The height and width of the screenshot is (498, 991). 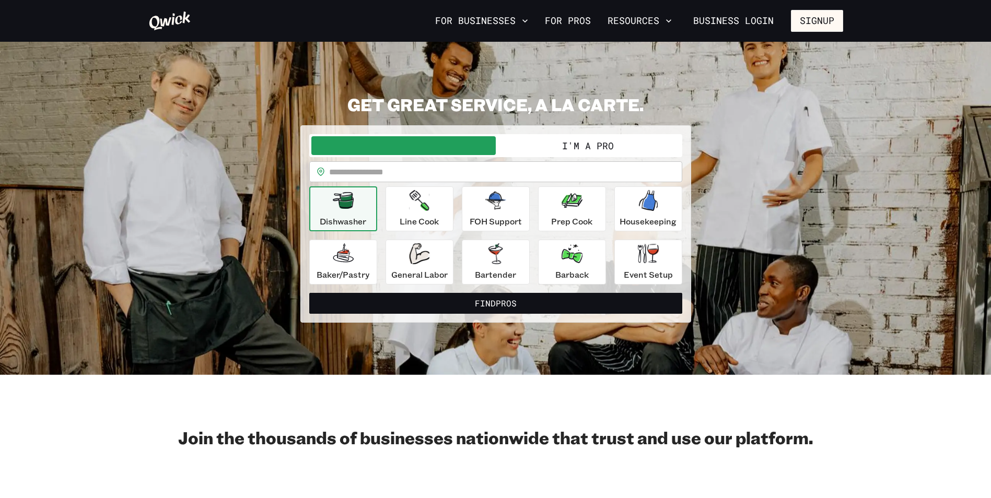 I want to click on p: Dishwasher, so click(x=343, y=221).